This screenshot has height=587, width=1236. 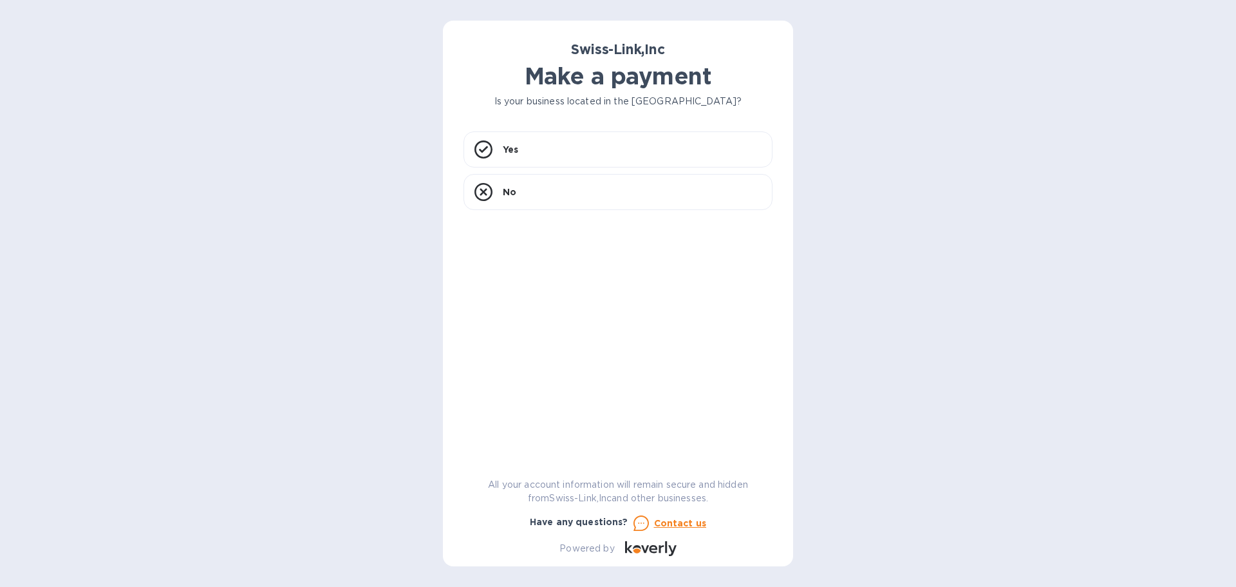 What do you see at coordinates (681, 523) in the screenshot?
I see `u: Contact us` at bounding box center [681, 523].